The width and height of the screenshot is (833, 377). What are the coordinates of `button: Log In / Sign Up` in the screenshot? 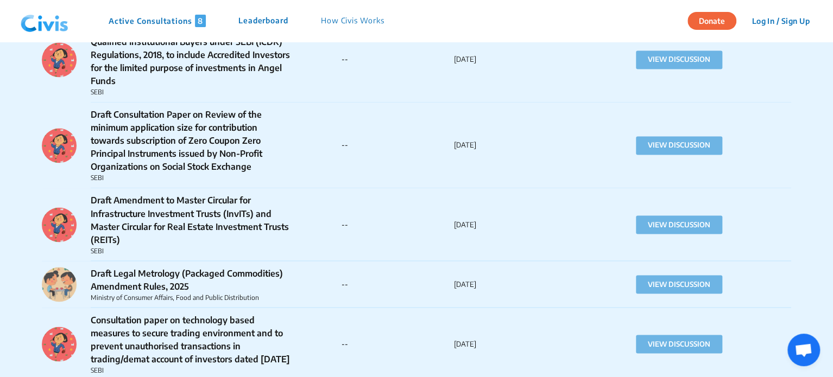 It's located at (780, 21).